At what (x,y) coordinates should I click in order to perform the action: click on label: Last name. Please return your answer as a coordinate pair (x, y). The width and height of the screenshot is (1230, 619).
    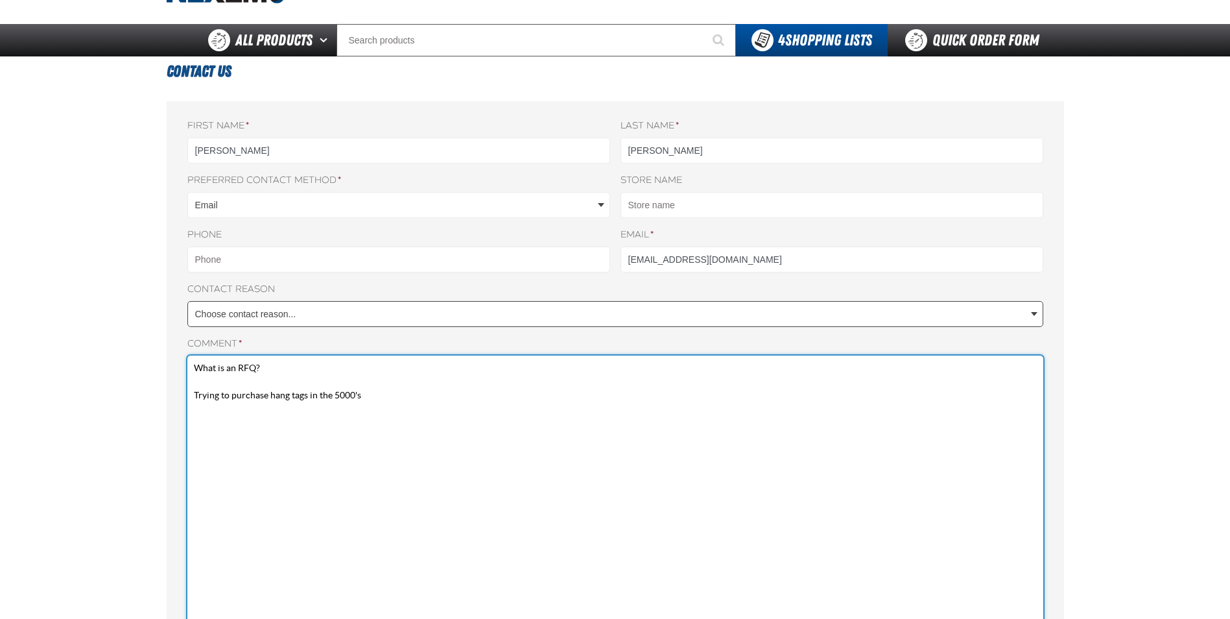
    Looking at the image, I should click on (832, 126).